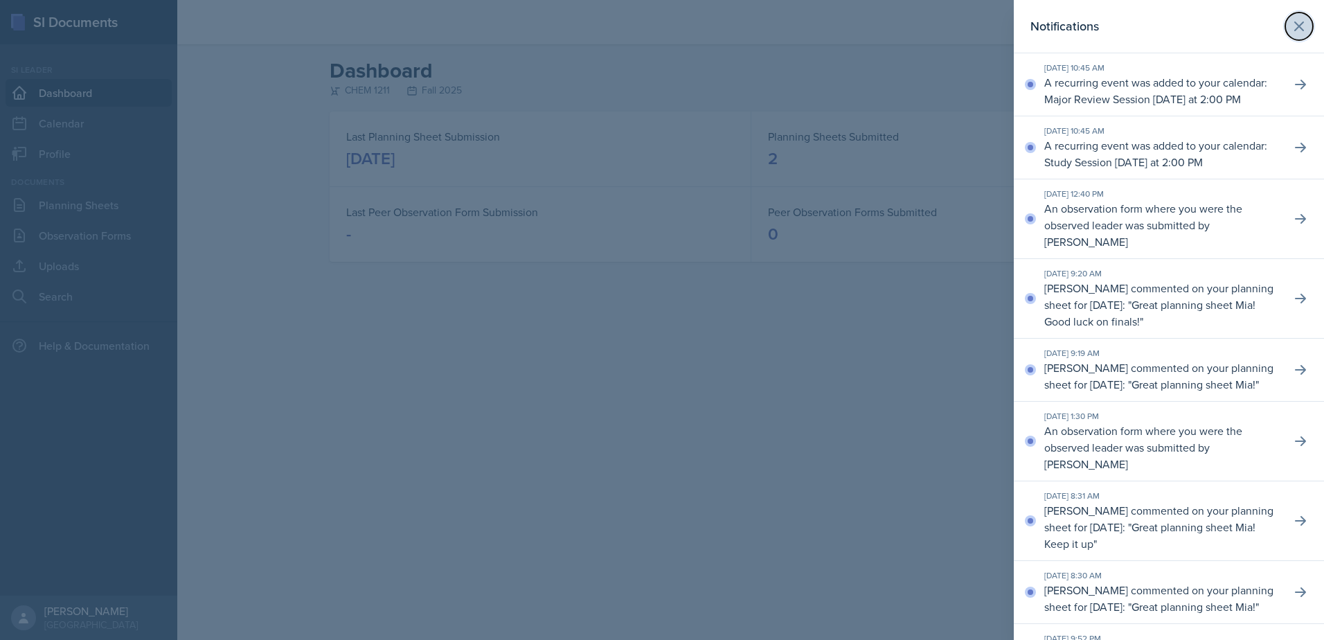 The width and height of the screenshot is (1324, 640). I want to click on p: Great planning sheet Mia! Good luck on finals!, so click(1149, 313).